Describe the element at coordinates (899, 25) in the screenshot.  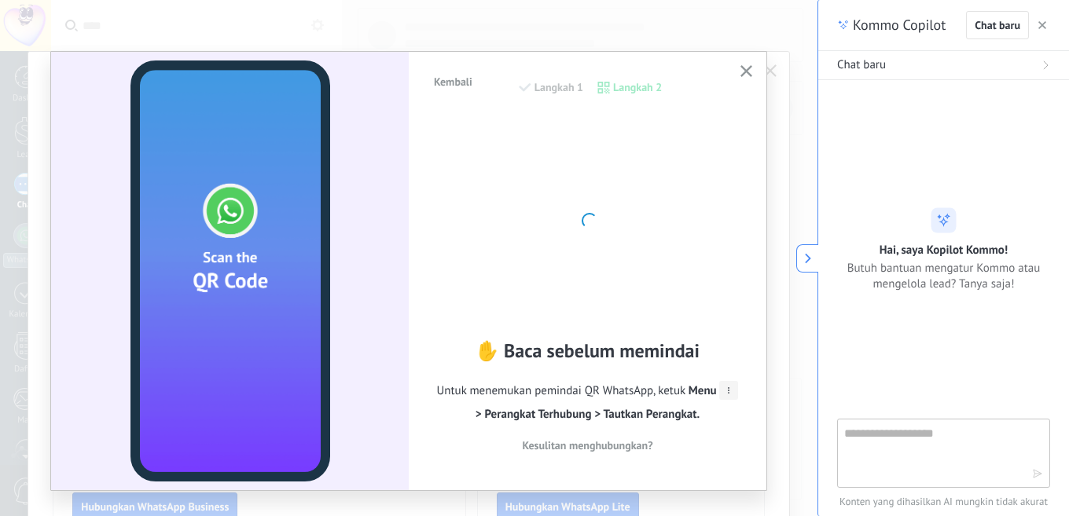
I see `span: Kommo Copilot` at that location.